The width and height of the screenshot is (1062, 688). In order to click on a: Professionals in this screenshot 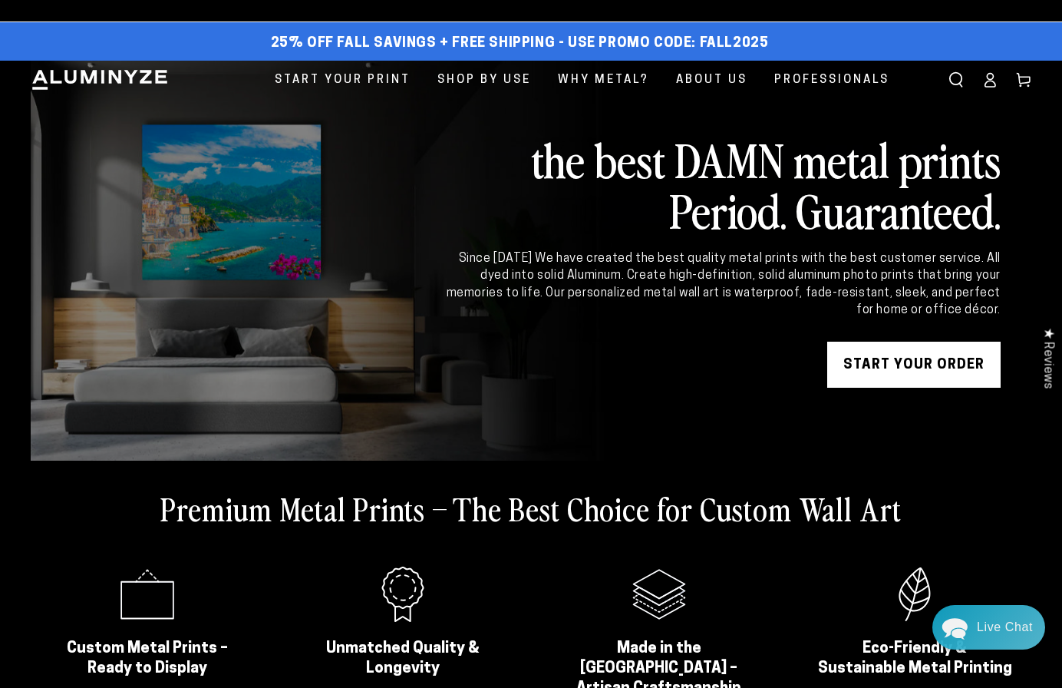, I will do `click(832, 80)`.